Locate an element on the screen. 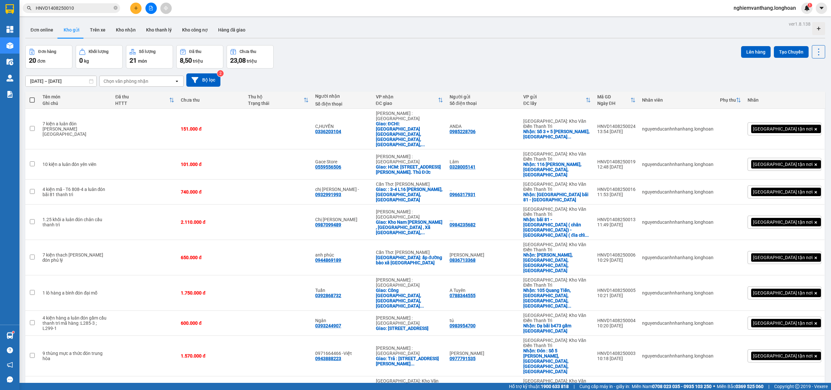  strong: 0708 023 035 - 0935 103 250 is located at coordinates (681, 386).